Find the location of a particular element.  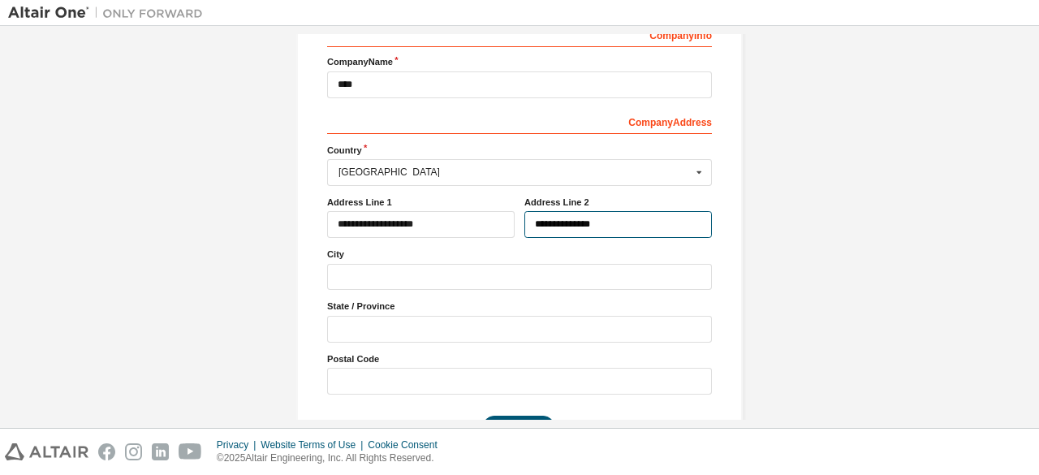

div: Website Terms of Use is located at coordinates (314, 445).